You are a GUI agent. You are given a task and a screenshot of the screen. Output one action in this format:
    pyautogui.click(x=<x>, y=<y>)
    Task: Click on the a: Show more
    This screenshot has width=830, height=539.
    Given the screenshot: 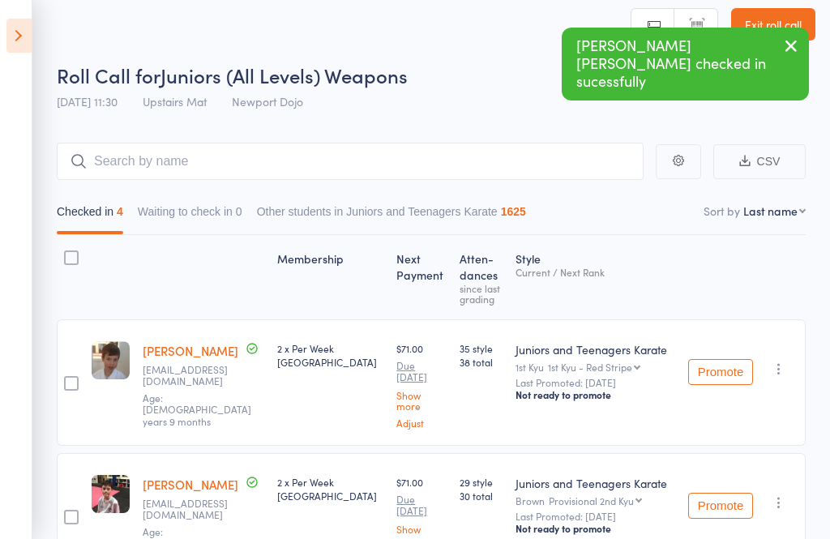 What is the action you would take?
    pyautogui.click(x=421, y=400)
    